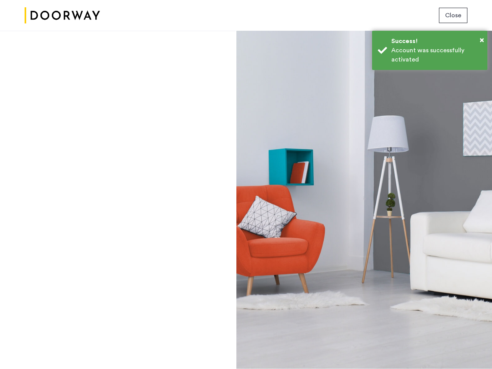 This screenshot has height=369, width=492. What do you see at coordinates (62, 15) in the screenshot?
I see `img: logo` at bounding box center [62, 15].